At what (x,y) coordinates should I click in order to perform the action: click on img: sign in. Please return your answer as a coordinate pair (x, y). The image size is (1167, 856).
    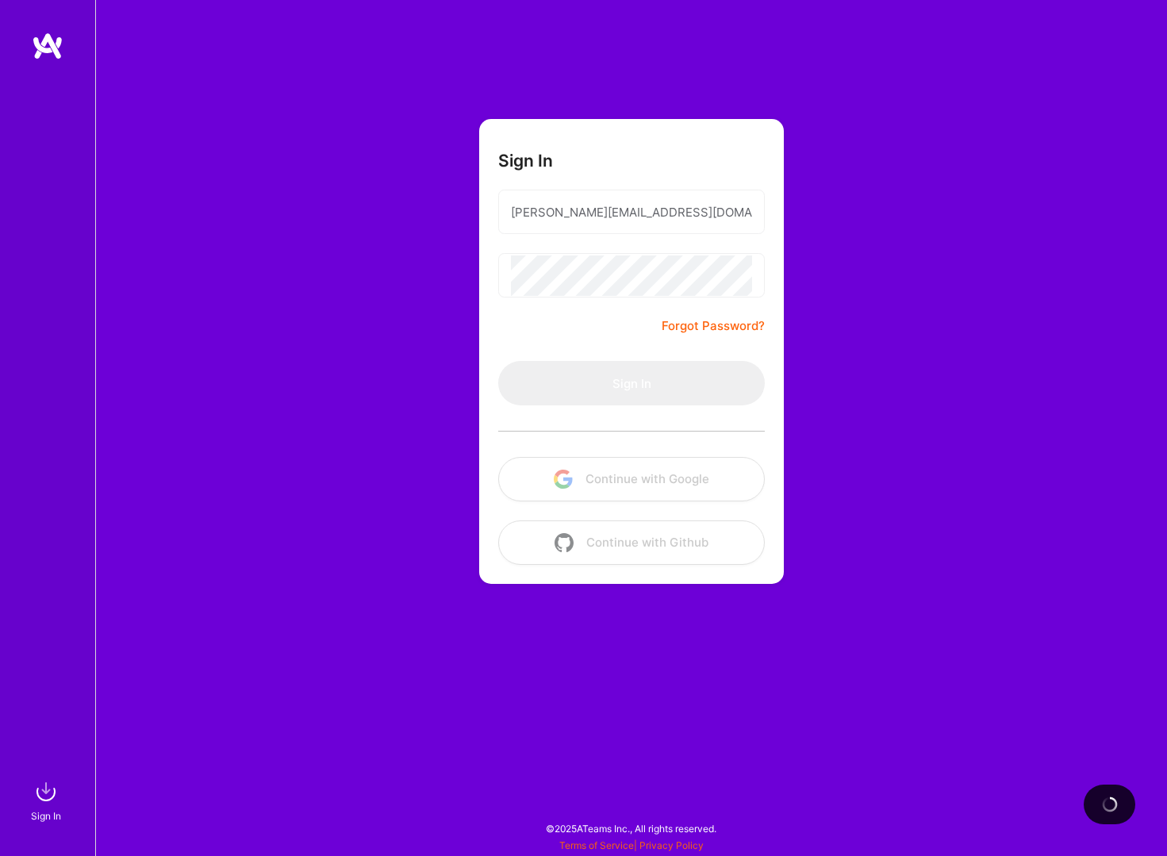
    Looking at the image, I should click on (46, 792).